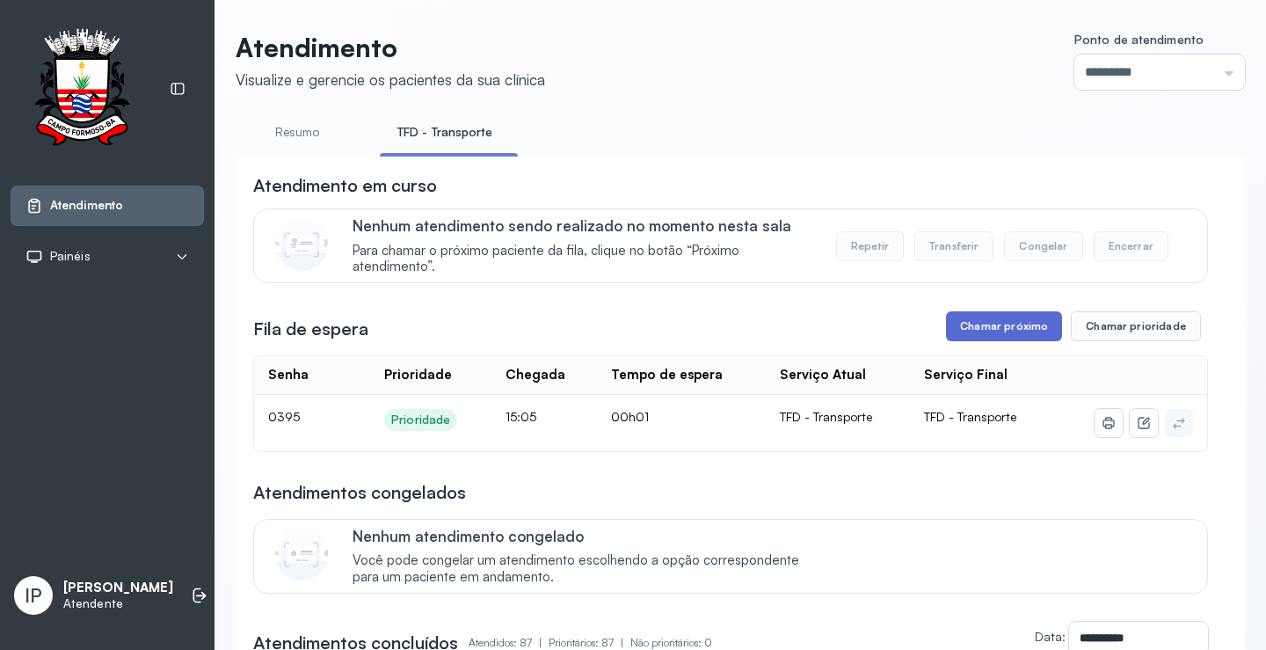  Describe the element at coordinates (1131, 246) in the screenshot. I see `button: Encerrar` at that location.